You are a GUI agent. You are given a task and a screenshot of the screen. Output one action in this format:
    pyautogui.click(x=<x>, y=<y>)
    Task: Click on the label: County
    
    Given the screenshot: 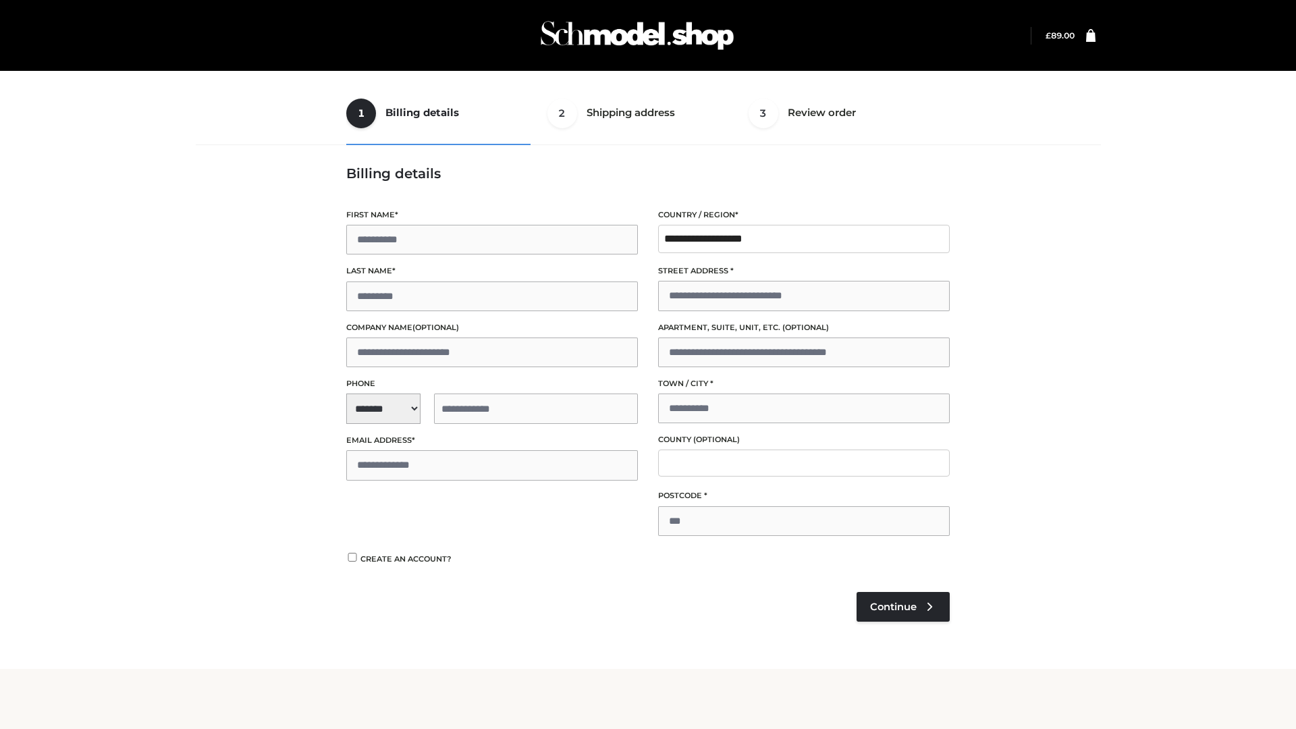 What is the action you would take?
    pyautogui.click(x=804, y=439)
    